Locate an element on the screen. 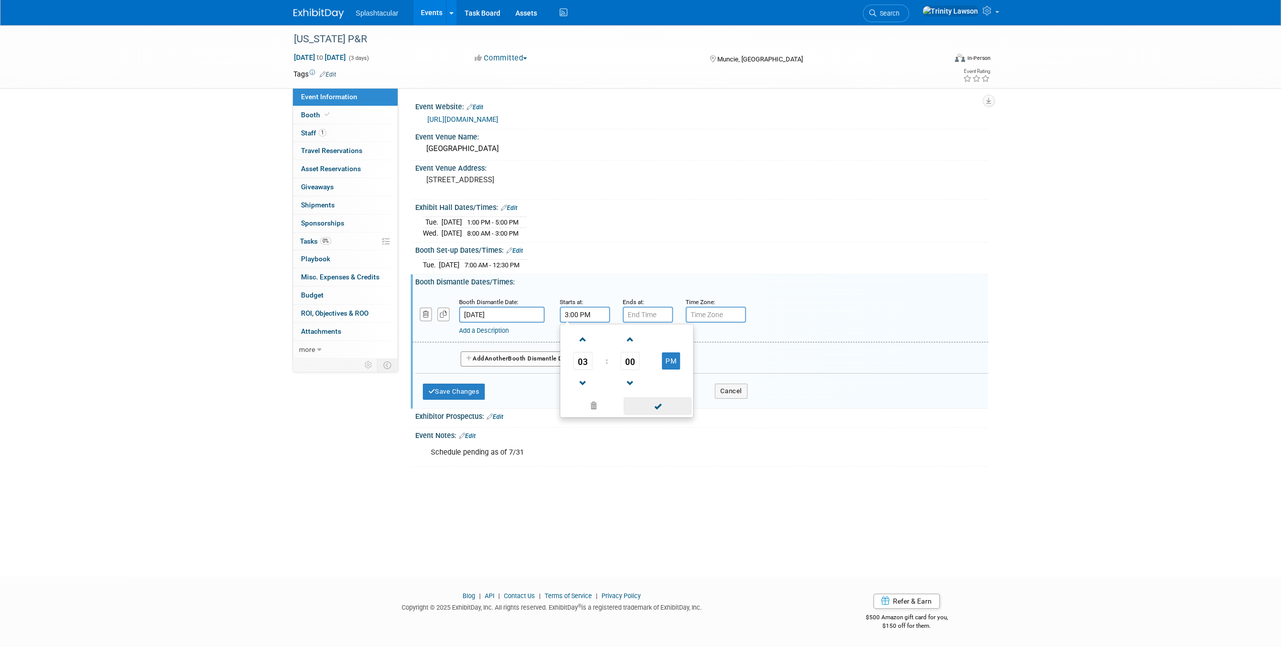 This screenshot has width=1281, height=657. small: Ends at: is located at coordinates (633, 302).